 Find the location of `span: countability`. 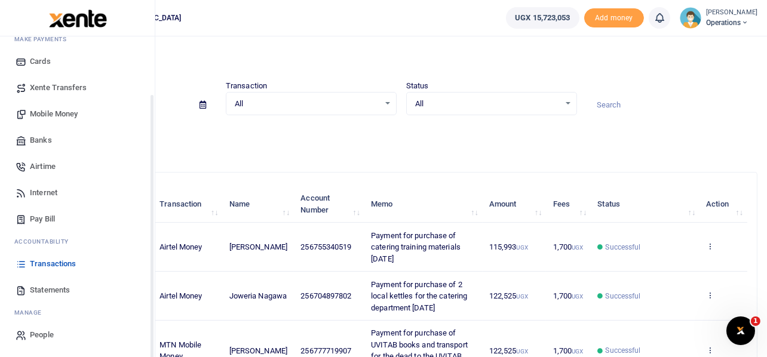

span: countability is located at coordinates (46, 241).